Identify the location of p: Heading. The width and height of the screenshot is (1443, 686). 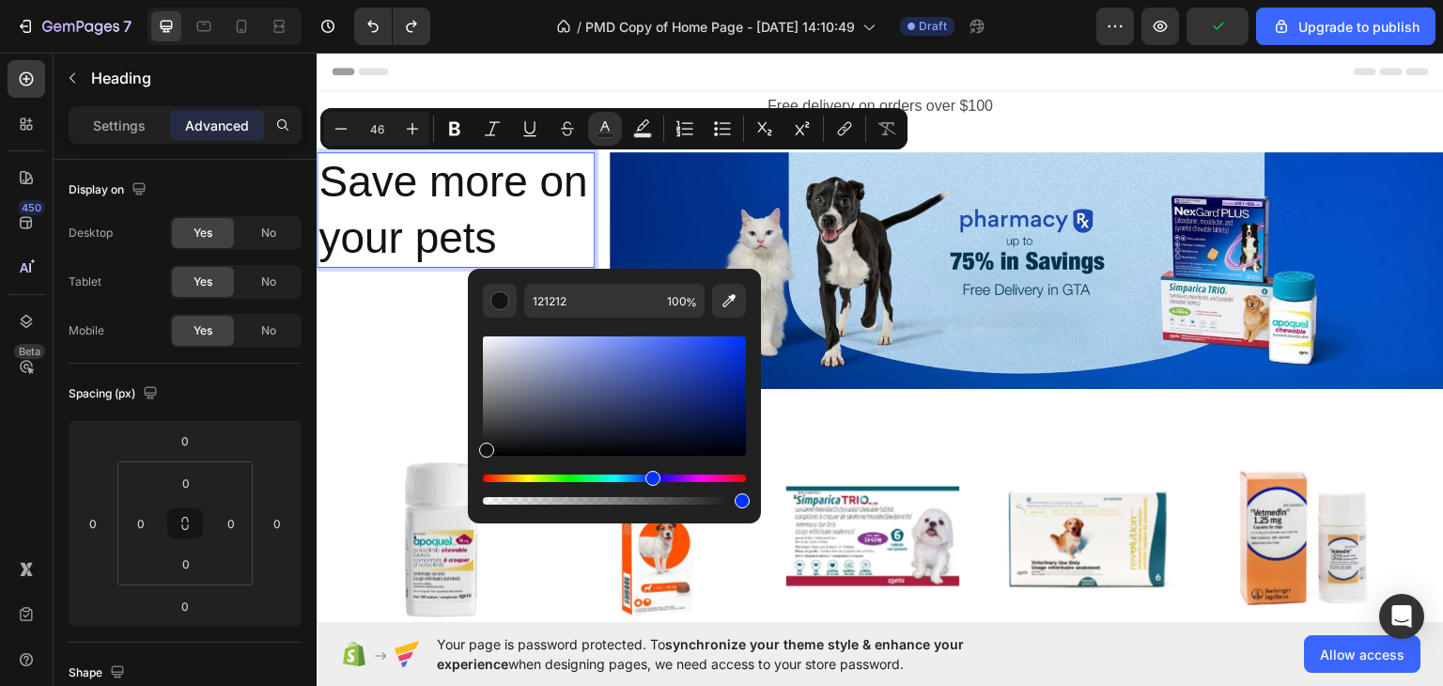
(193, 78).